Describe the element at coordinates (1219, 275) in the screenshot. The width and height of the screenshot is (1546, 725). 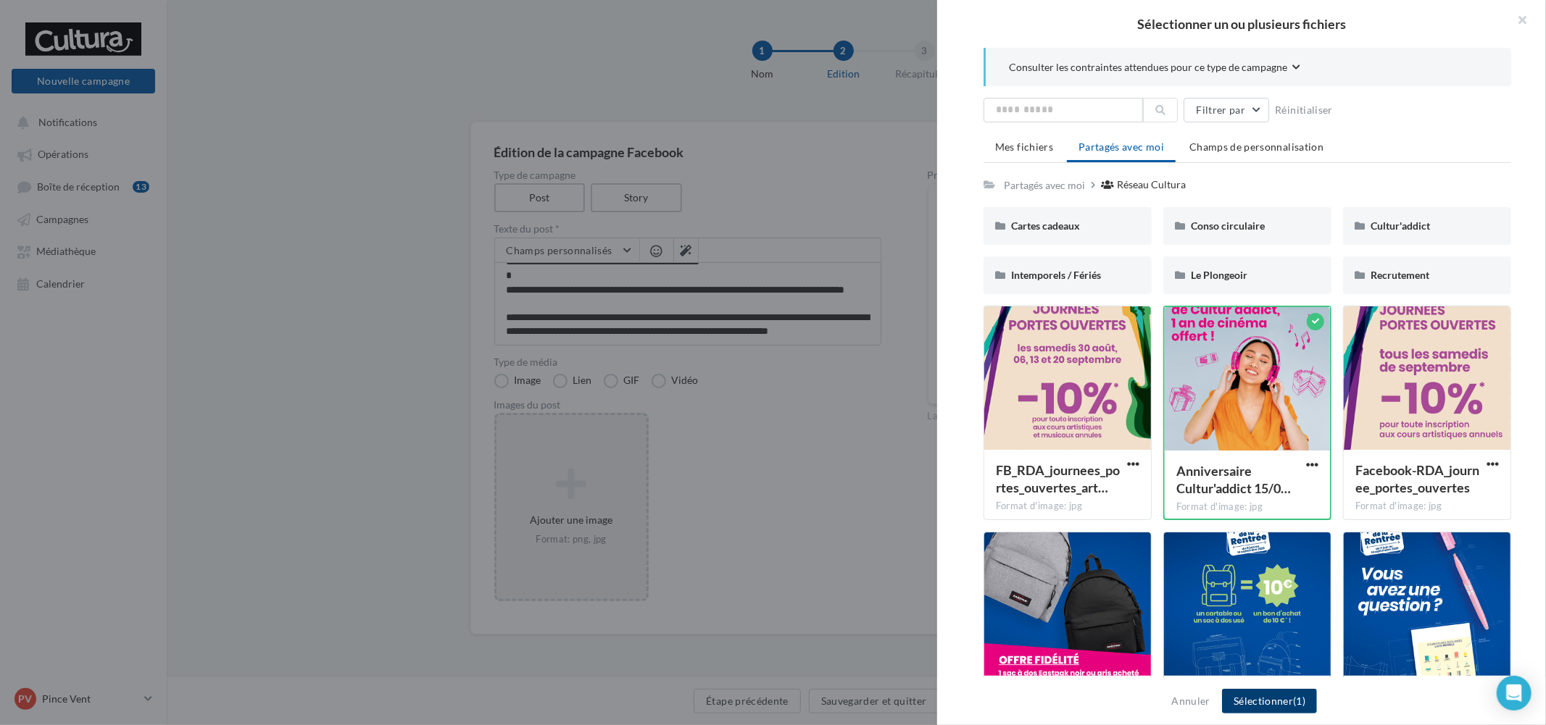
I see `span: Le Plongeoir` at that location.